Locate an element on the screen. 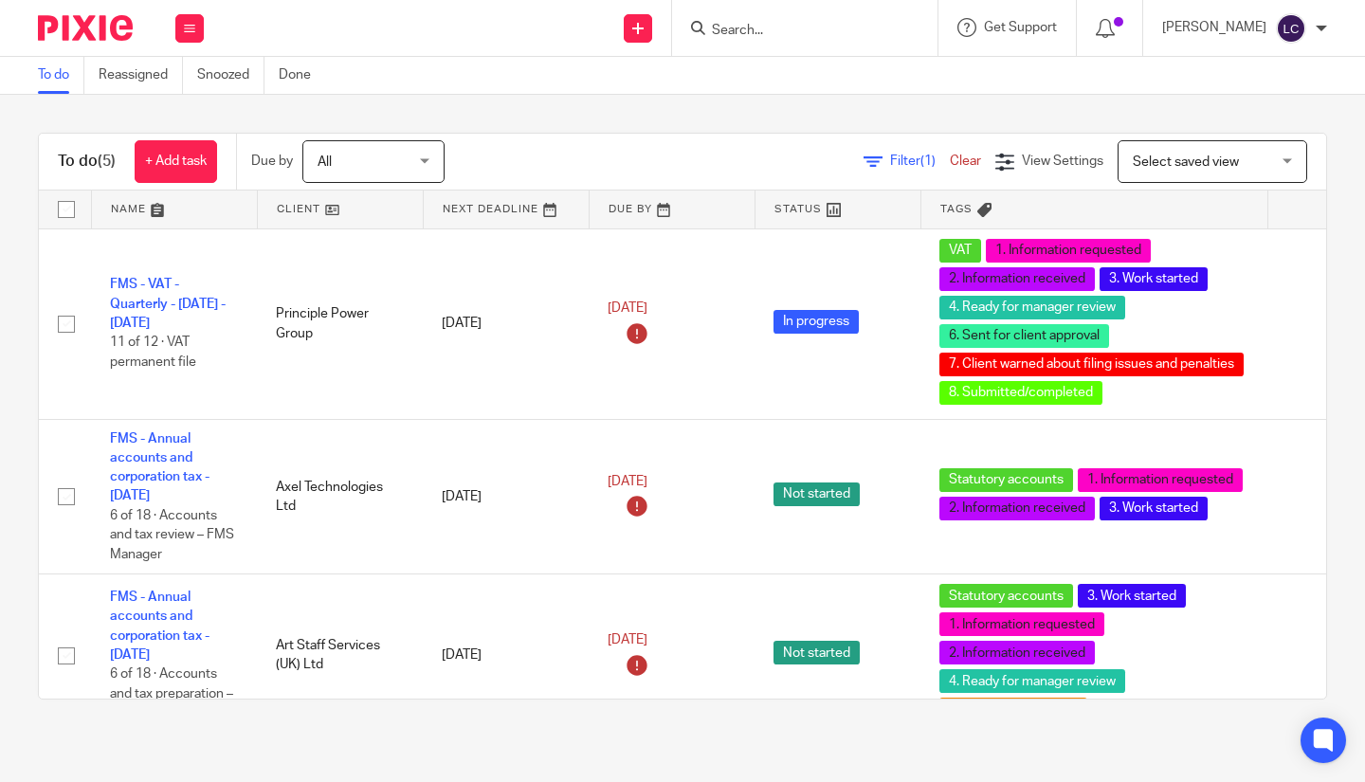  p: Due by is located at coordinates (272, 161).